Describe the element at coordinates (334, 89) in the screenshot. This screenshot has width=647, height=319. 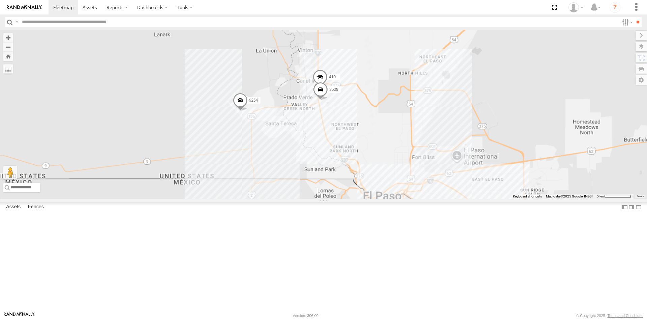
I see `span: 3509` at that location.